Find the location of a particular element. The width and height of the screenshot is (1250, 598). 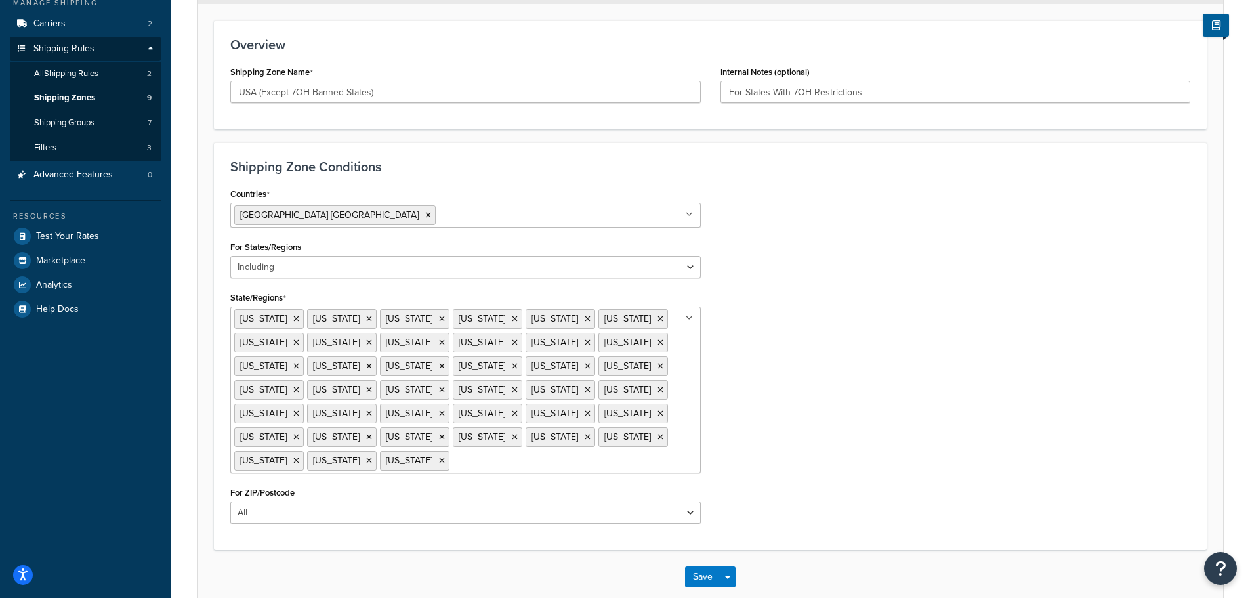

a: AllShipping Rules2 is located at coordinates (85, 74).